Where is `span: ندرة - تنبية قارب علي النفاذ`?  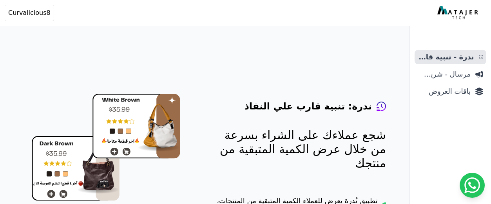
span: ندرة - تنبية قارب علي النفاذ is located at coordinates (446, 57).